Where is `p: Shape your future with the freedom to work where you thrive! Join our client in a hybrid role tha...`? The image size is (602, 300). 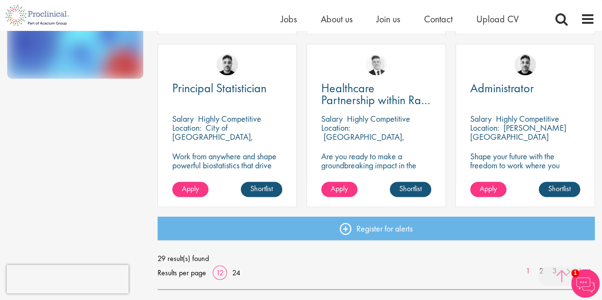 p: Shape your future with the freedom to work where you thrive! Join our client in a hybrid role tha... is located at coordinates (525, 170).